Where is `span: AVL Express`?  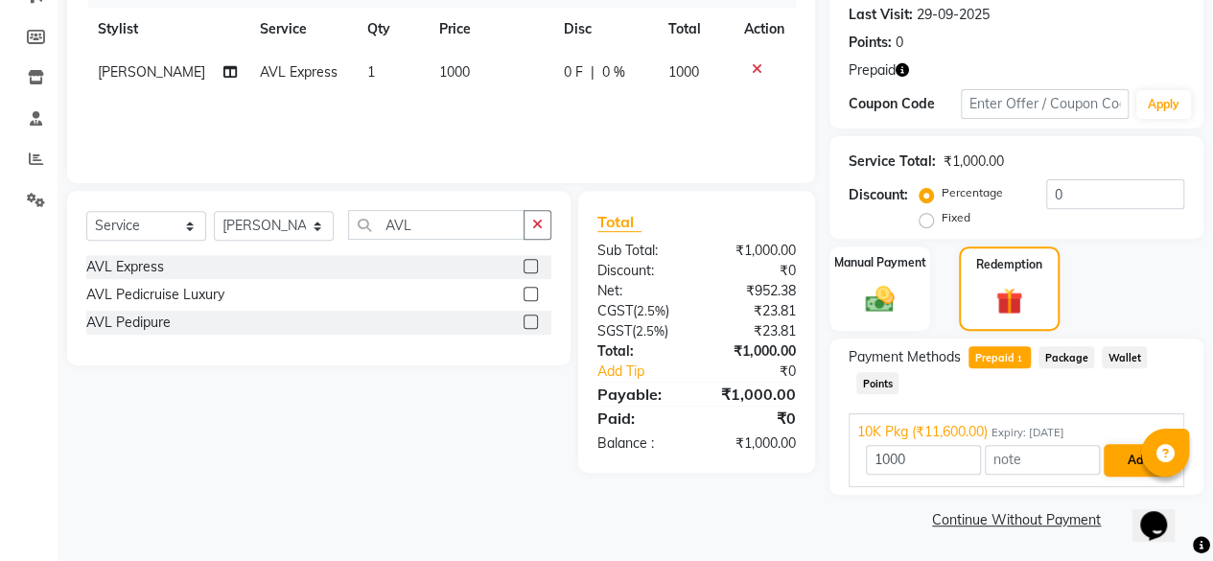 span: AVL Express is located at coordinates (298, 72).